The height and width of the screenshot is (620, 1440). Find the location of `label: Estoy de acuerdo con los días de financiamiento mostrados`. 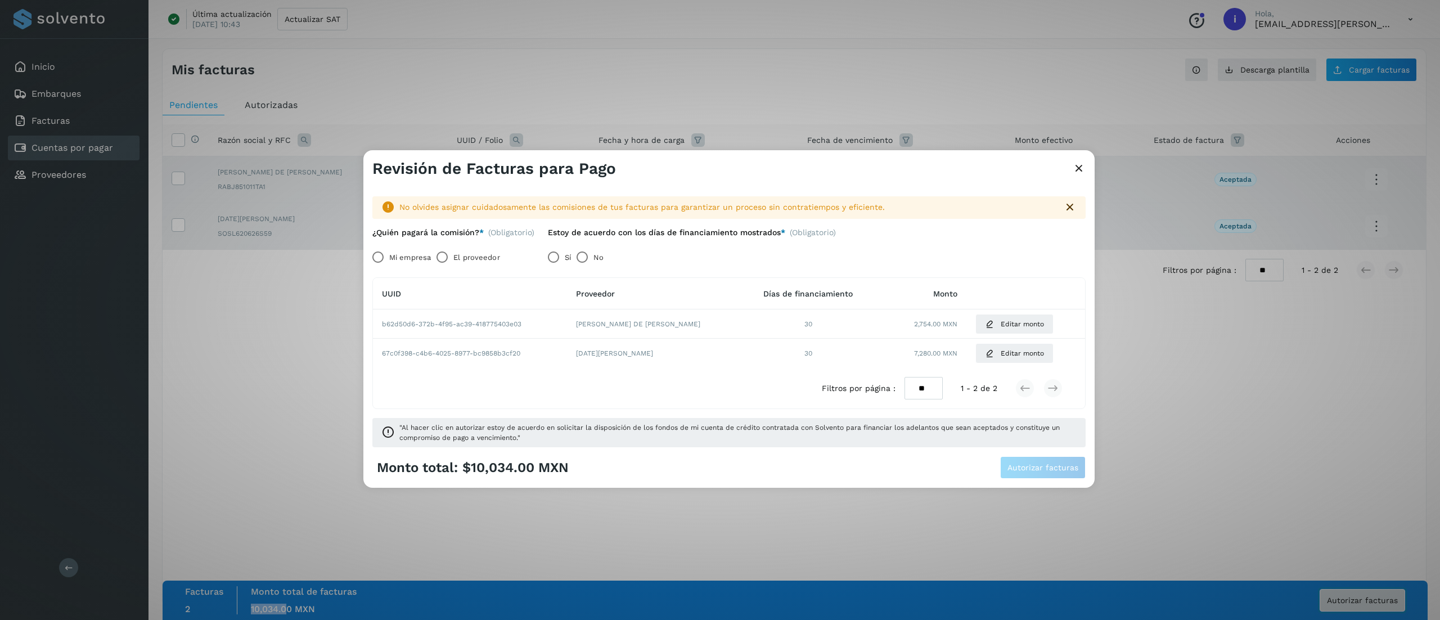

label: Estoy de acuerdo con los días de financiamiento mostrados is located at coordinates (667, 232).